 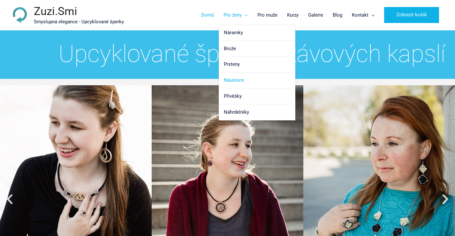 I want to click on a: Přívěšky, so click(x=257, y=96).